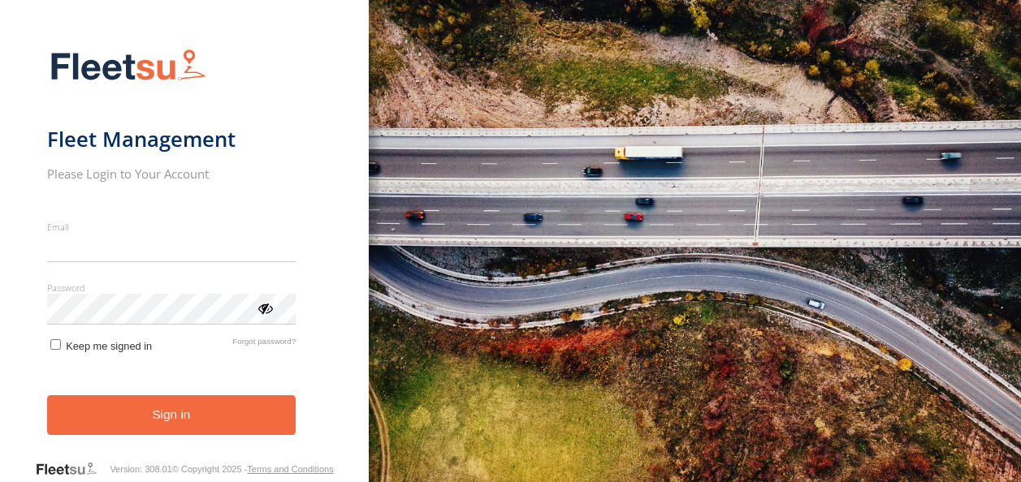  Describe the element at coordinates (140, 469) in the screenshot. I see `div: Version: 308.01` at that location.